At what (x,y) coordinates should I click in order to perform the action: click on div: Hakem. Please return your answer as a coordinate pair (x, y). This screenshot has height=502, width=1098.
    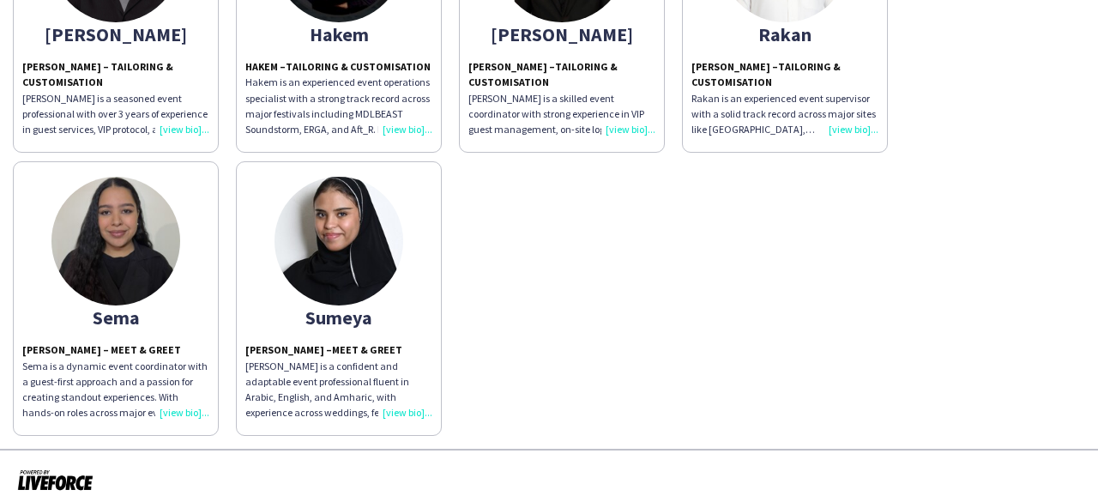
    Looking at the image, I should click on (339, 34).